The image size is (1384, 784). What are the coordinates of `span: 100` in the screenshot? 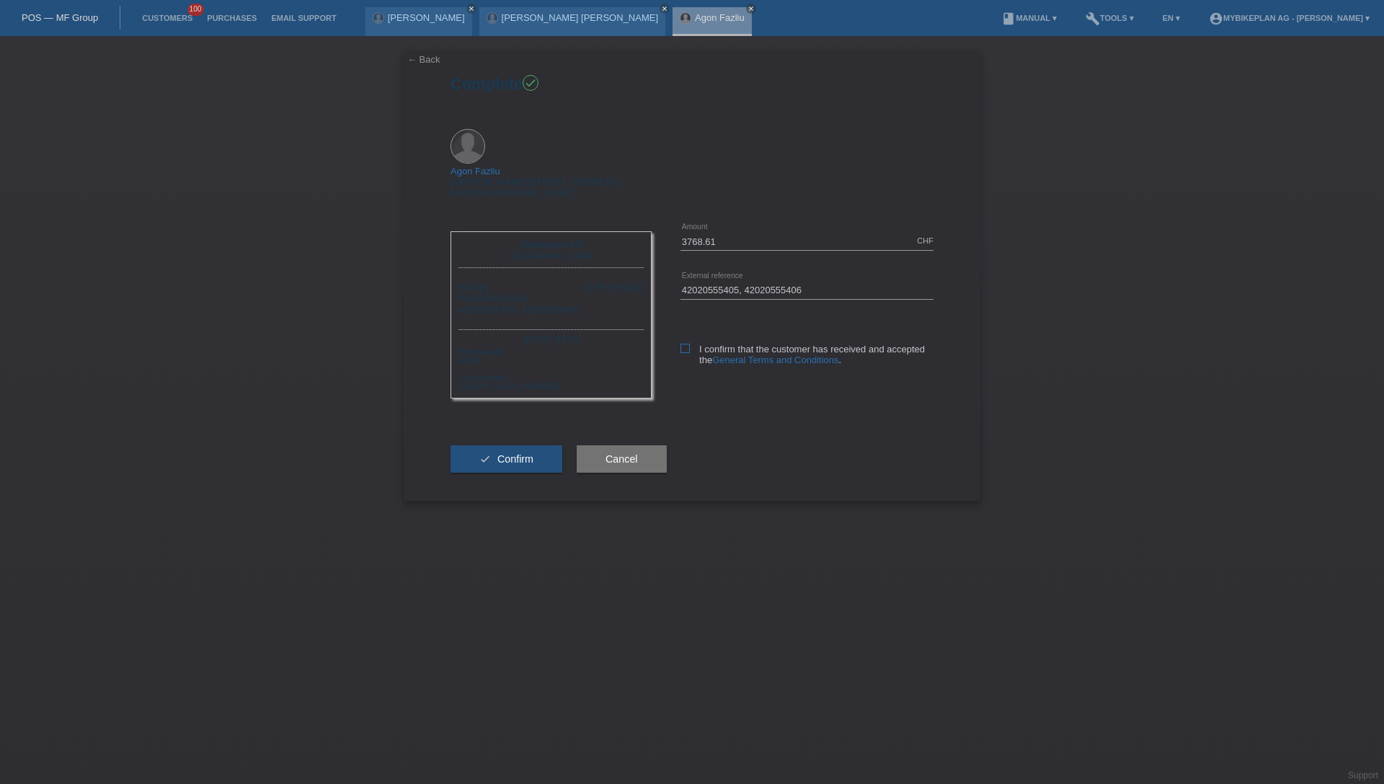 It's located at (196, 9).